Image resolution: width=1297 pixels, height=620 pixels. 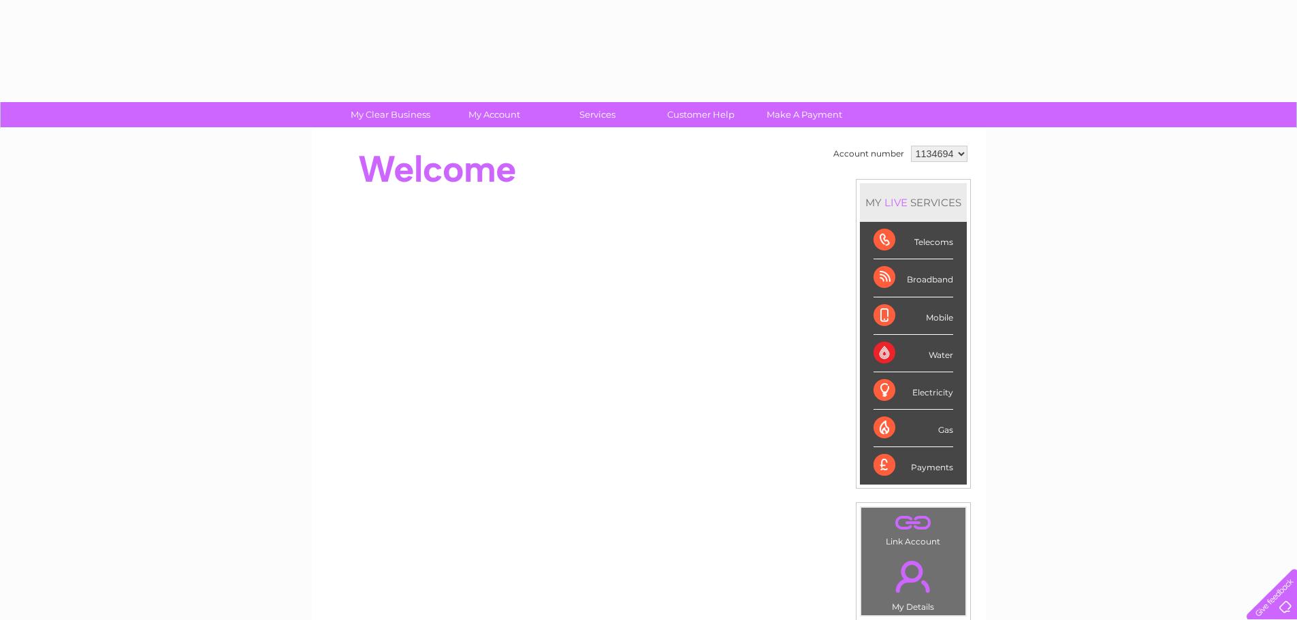 I want to click on div: Electricity, so click(x=913, y=391).